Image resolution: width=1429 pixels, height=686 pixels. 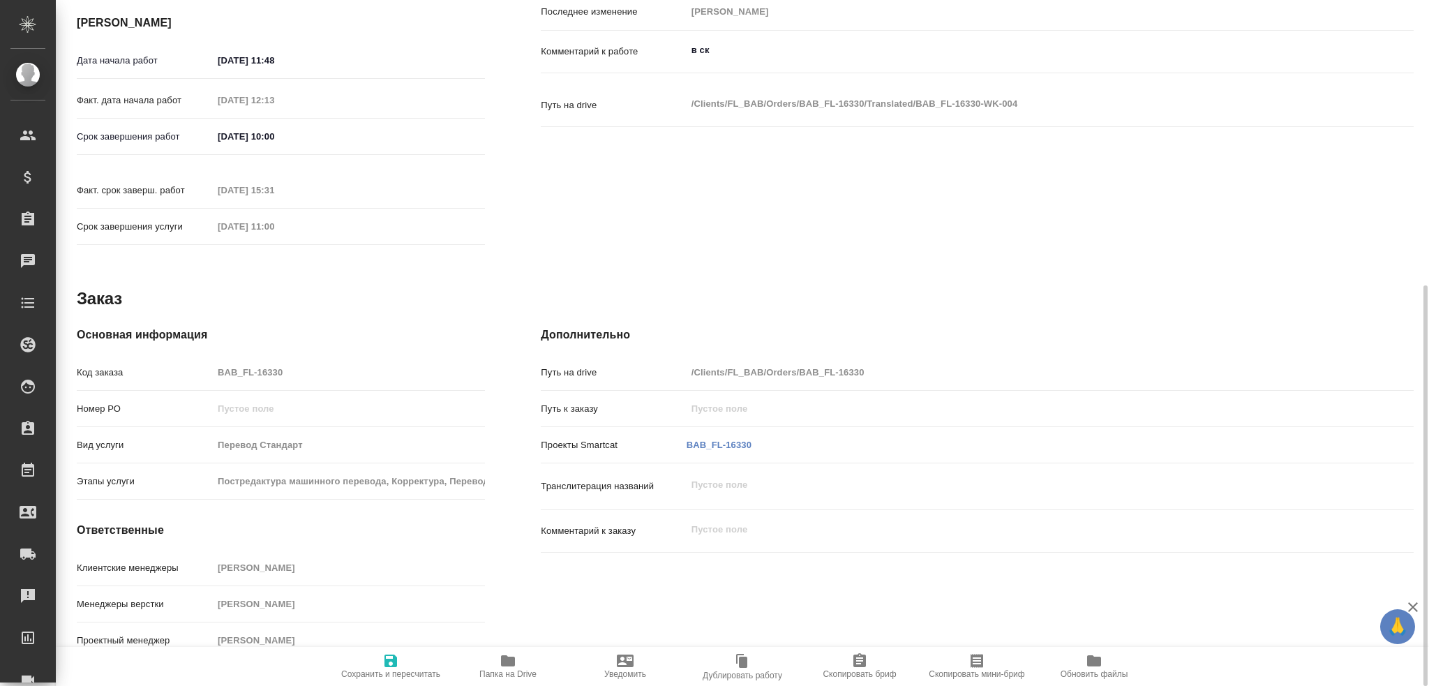 I want to click on p: Комментарий к работе, so click(x=613, y=52).